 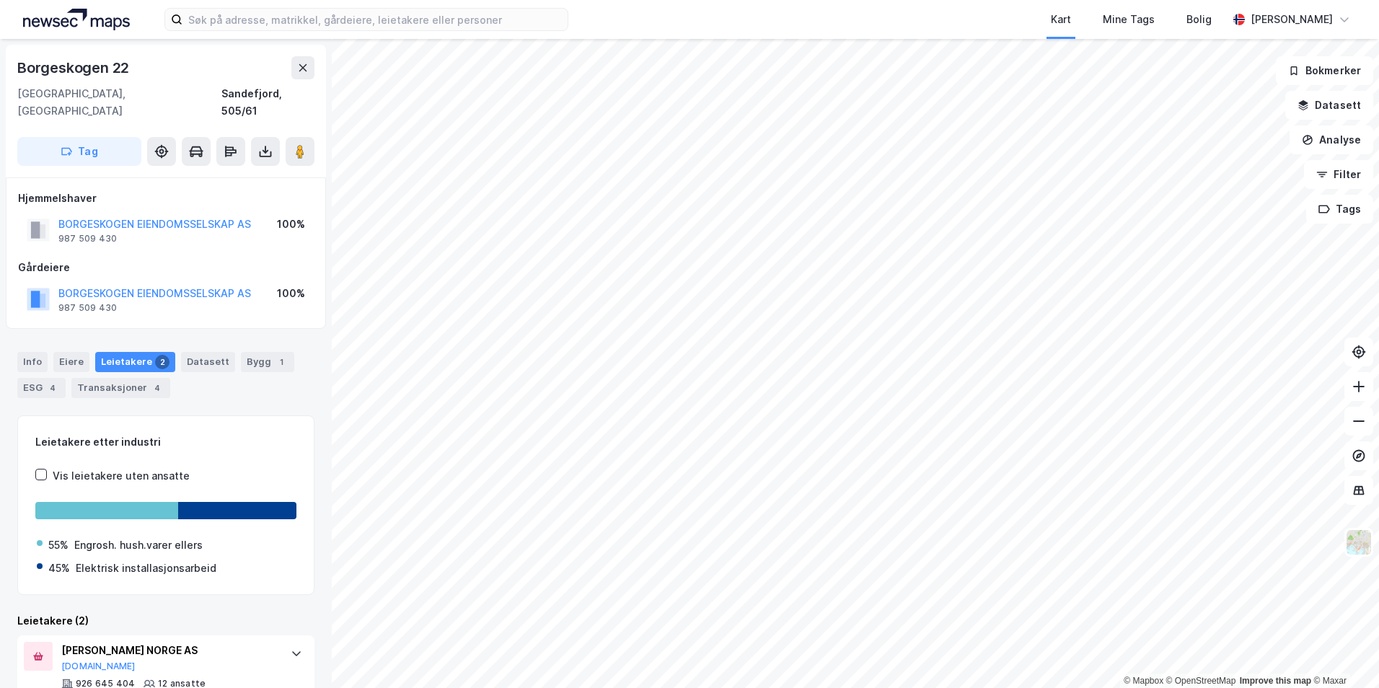 What do you see at coordinates (1343, 654) in the screenshot?
I see `div: Chat Widget` at bounding box center [1343, 654].